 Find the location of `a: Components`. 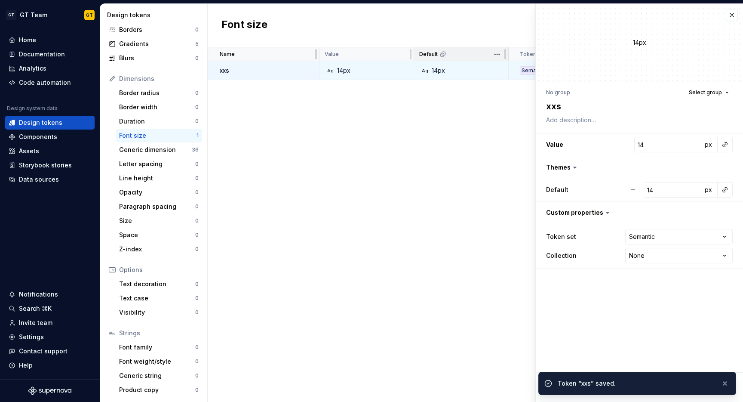

a: Components is located at coordinates (50, 137).